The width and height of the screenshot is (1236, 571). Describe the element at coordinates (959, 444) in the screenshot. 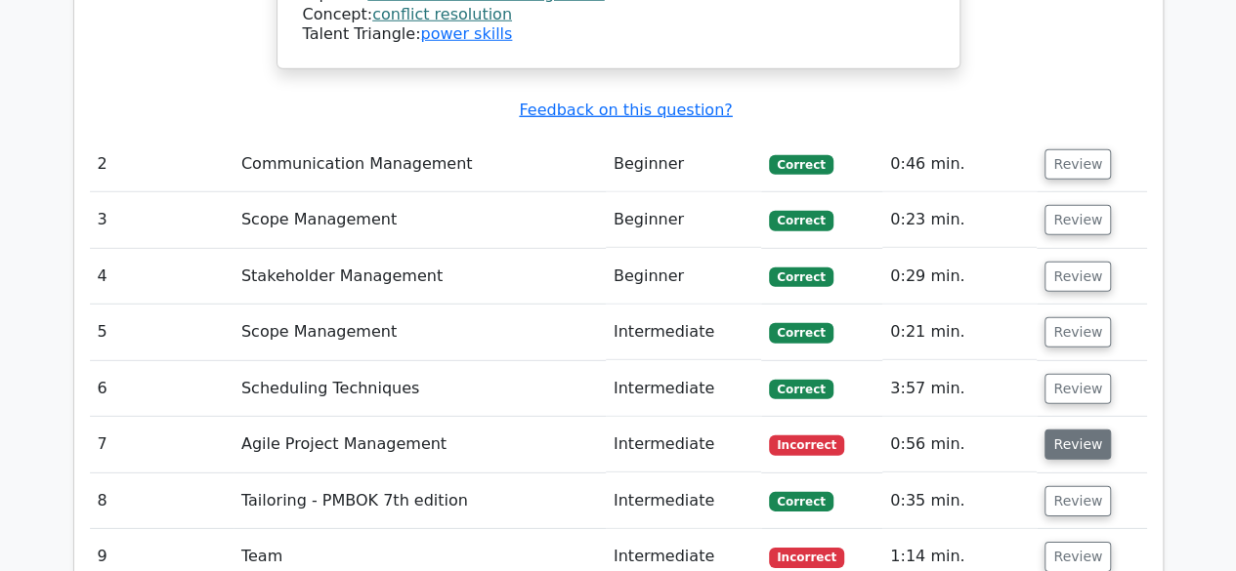

I see `td: 0:56 min.` at that location.